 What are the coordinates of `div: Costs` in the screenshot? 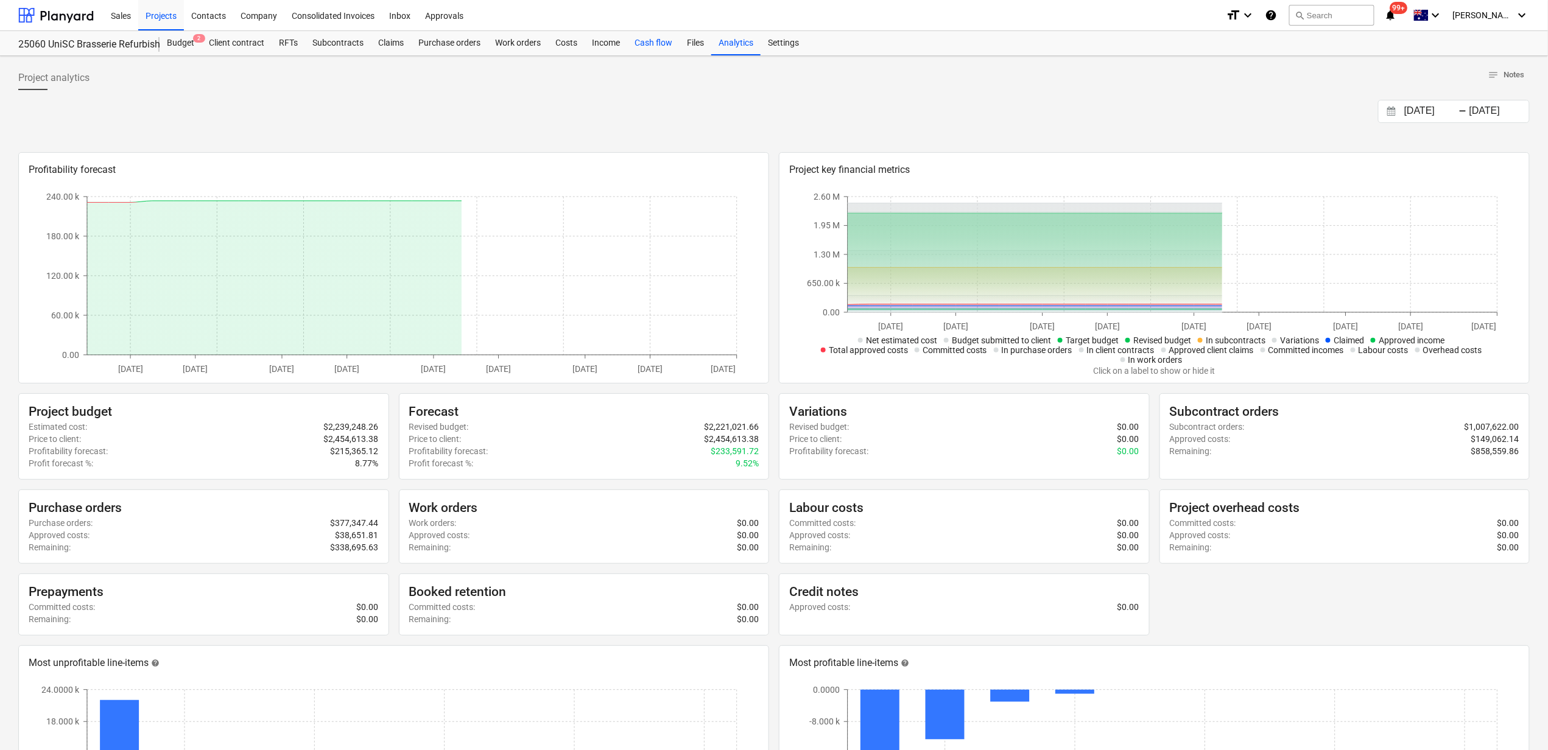 It's located at (566, 43).